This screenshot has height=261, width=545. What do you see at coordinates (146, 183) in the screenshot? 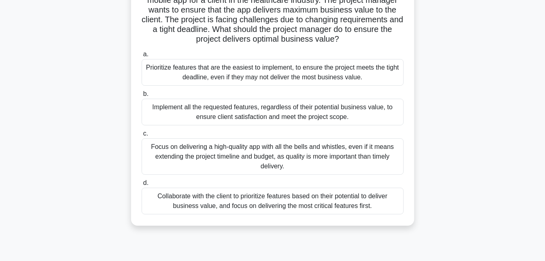
I see `span: d.` at bounding box center [146, 183].